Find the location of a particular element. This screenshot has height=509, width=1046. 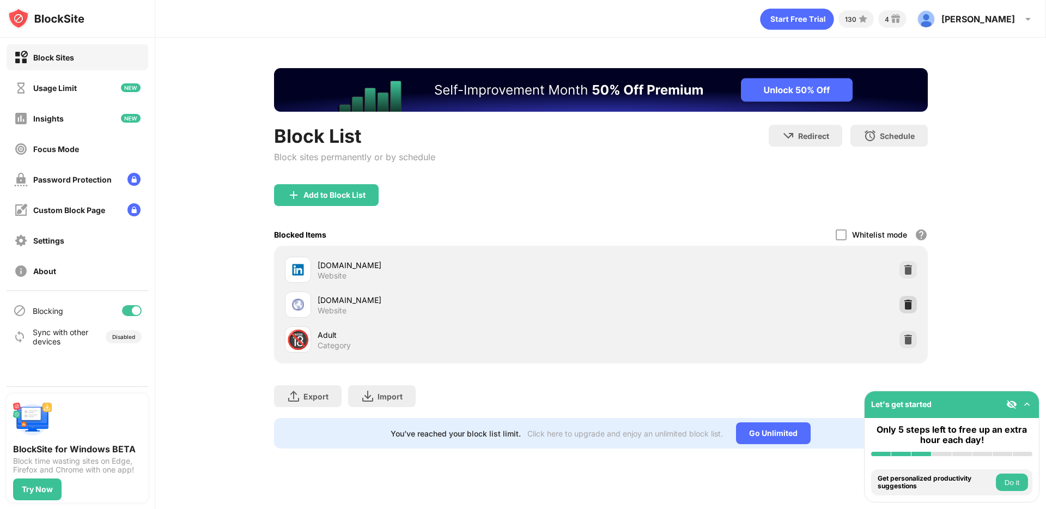

div: Redirect is located at coordinates (814, 136).